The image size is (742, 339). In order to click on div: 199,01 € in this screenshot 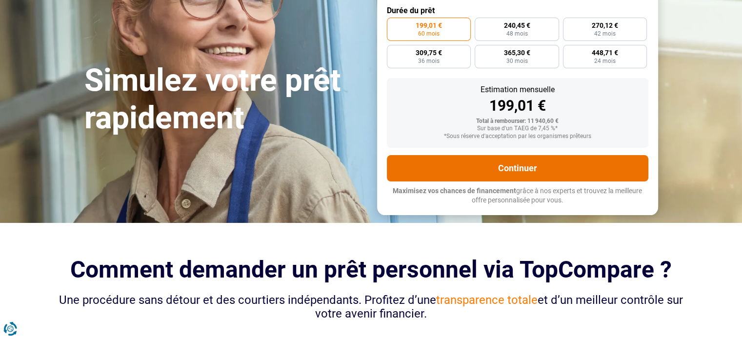, I will do `click(517, 106)`.